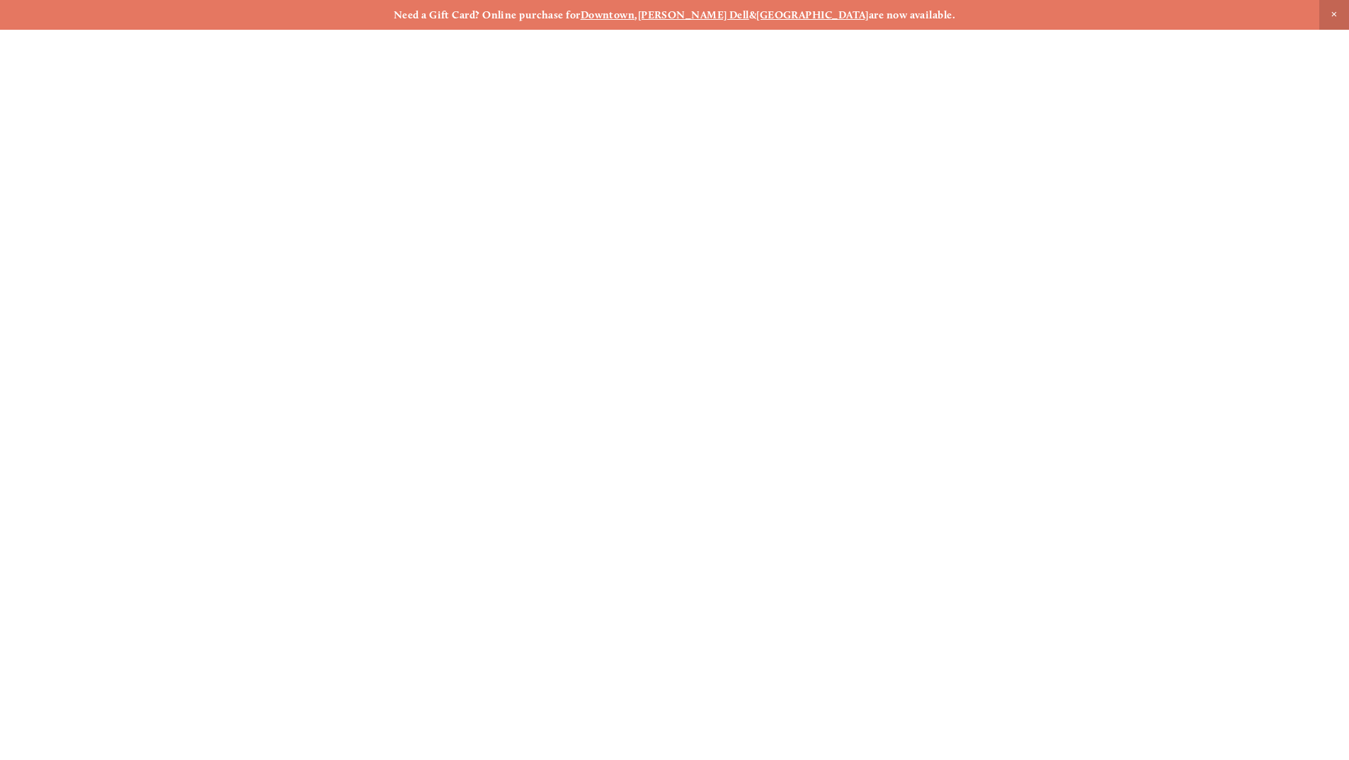  What do you see at coordinates (487, 15) in the screenshot?
I see `strong: Need a Gift Card? Online purchase for` at bounding box center [487, 15].